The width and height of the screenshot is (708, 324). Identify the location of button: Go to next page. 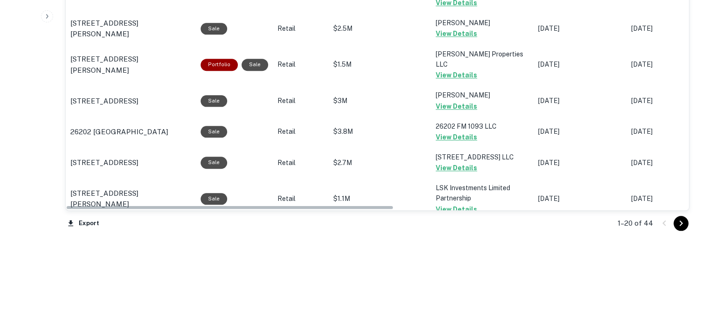
(681, 223).